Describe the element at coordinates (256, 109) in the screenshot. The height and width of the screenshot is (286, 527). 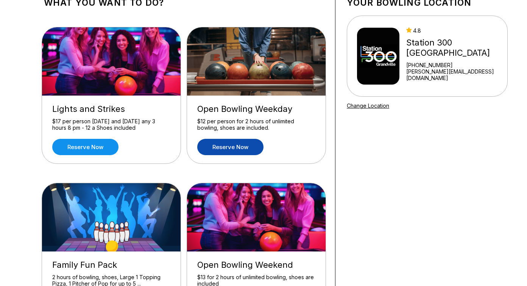
I see `div: Open Bowling Weekday` at that location.